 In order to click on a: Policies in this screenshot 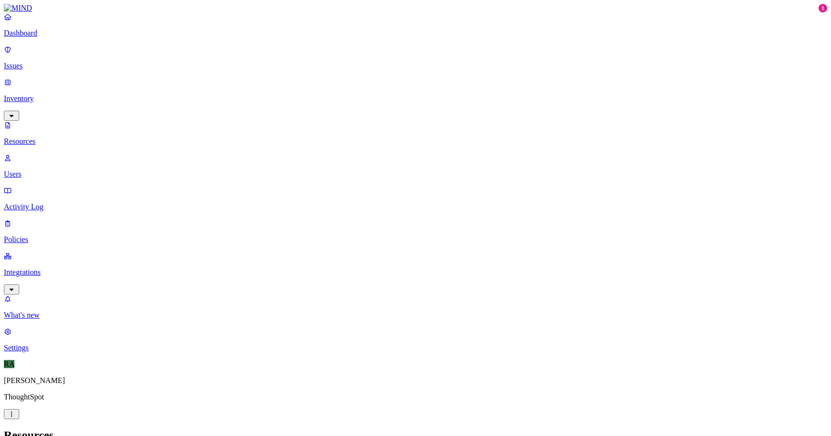, I will do `click(416, 231)`.